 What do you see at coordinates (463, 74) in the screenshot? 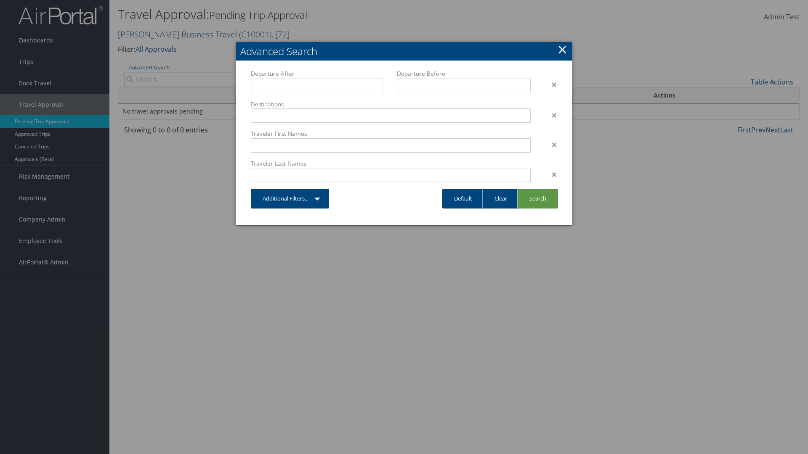
I see `label: Departure Before` at bounding box center [463, 74].